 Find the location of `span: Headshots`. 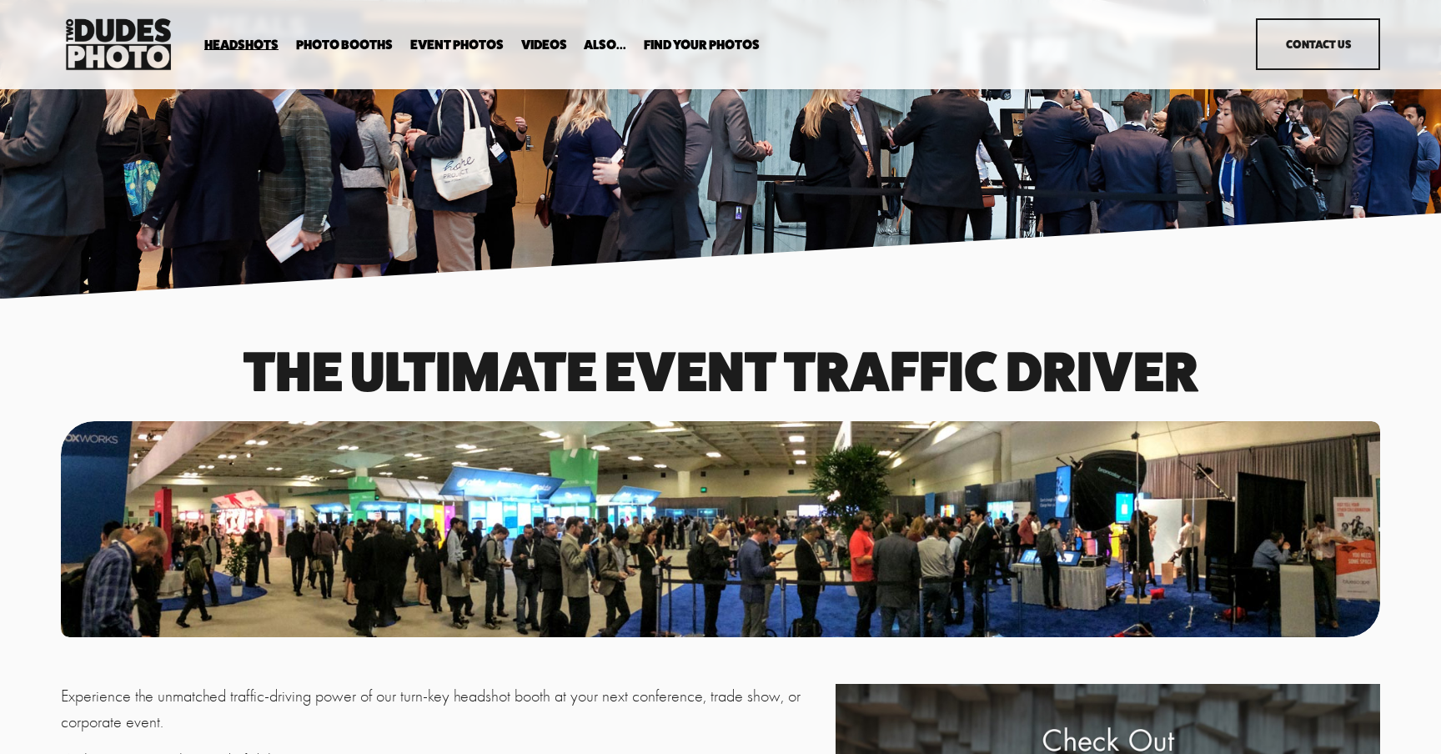

span: Headshots is located at coordinates (241, 45).